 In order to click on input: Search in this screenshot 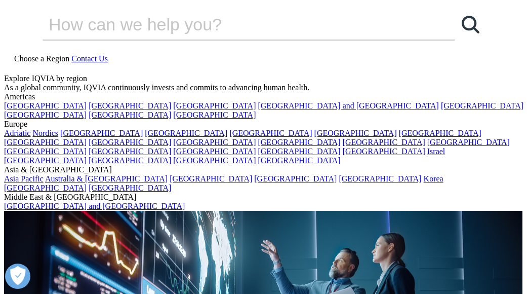, I will do `click(234, 24)`.